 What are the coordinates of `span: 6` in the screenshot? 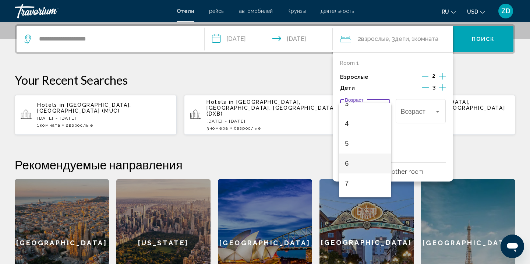 It's located at (364, 163).